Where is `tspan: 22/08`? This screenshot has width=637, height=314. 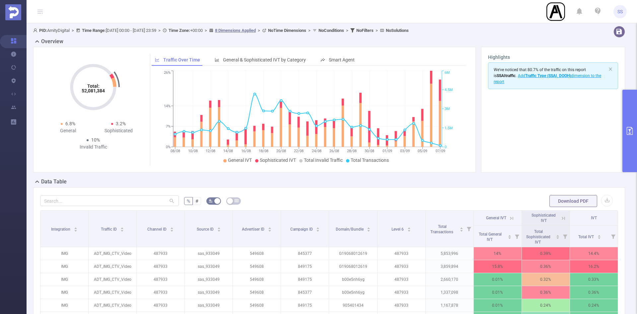 tspan: 22/08 is located at coordinates (299, 151).